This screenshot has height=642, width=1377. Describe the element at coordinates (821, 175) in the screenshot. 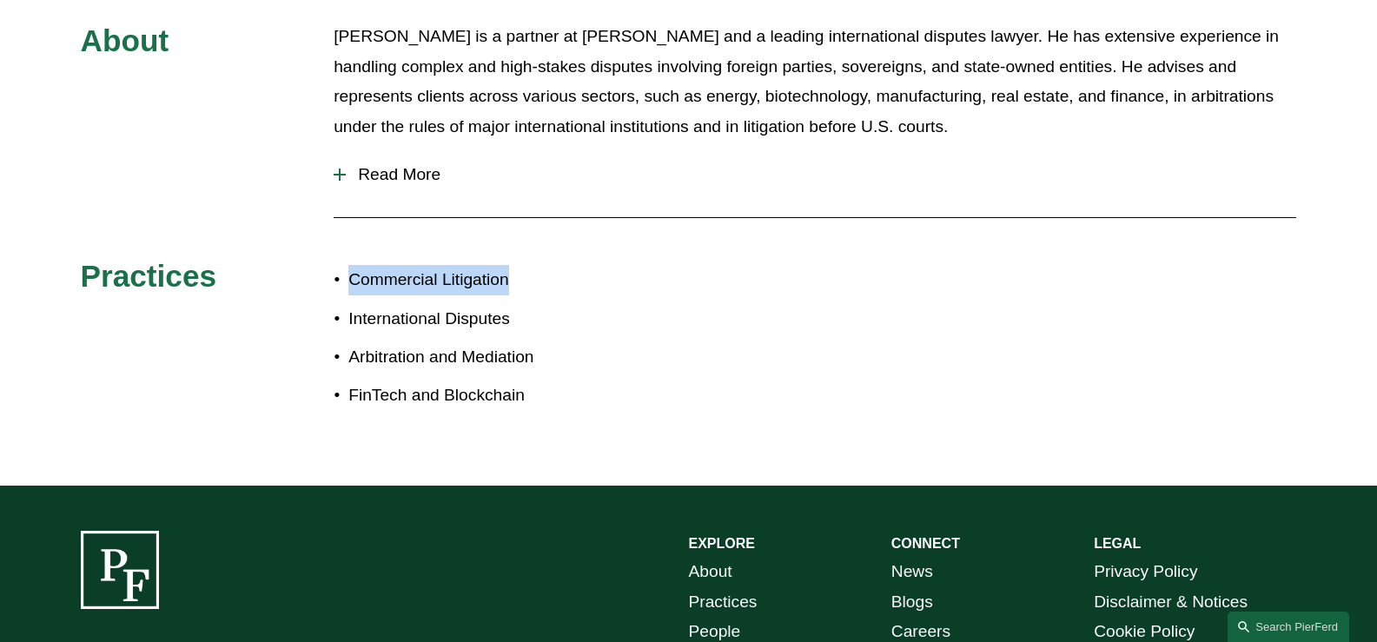

I see `span: Read More` at that location.